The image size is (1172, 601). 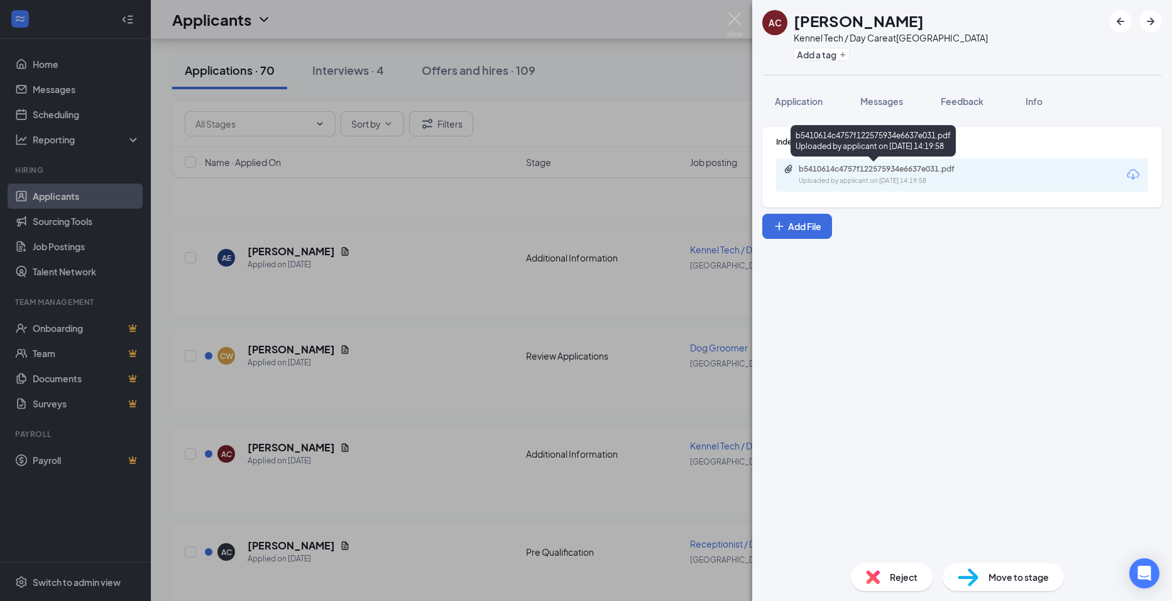 I want to click on div: b5410614c4757f122575934e6637e031.pdf, so click(x=887, y=169).